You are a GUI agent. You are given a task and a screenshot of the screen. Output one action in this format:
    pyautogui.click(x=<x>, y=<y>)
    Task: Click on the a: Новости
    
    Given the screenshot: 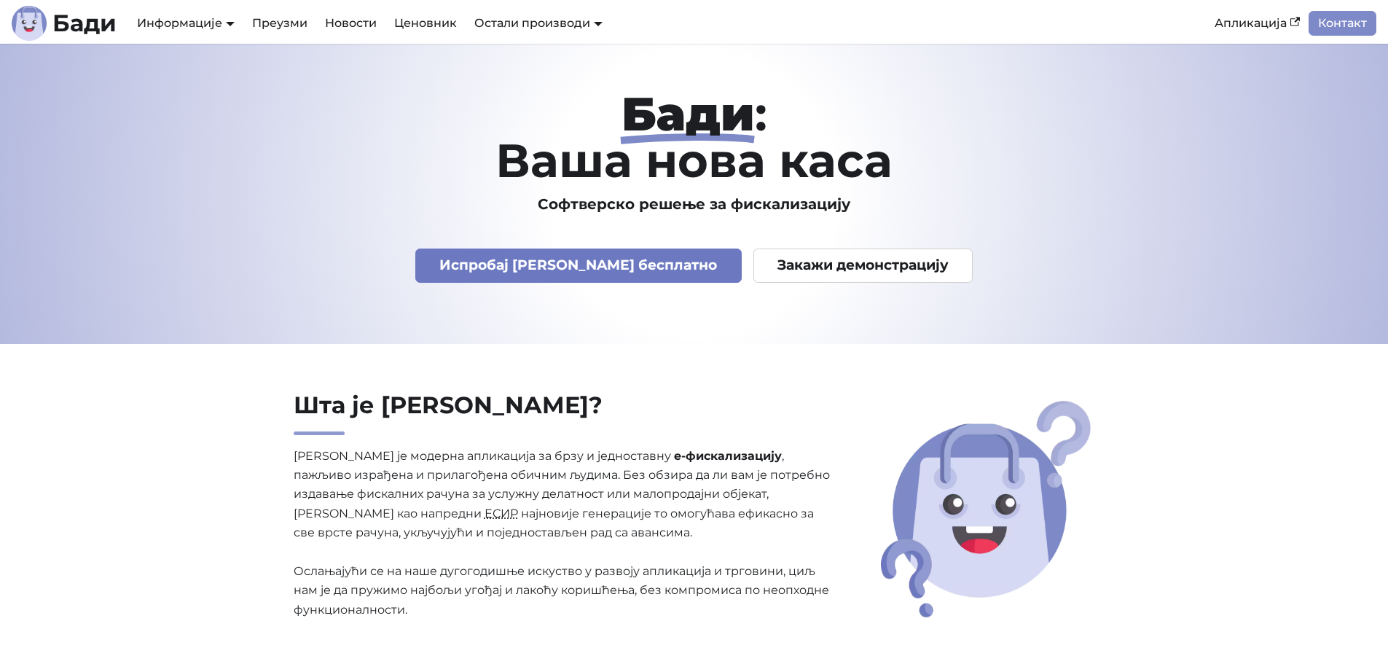 What is the action you would take?
    pyautogui.click(x=350, y=23)
    